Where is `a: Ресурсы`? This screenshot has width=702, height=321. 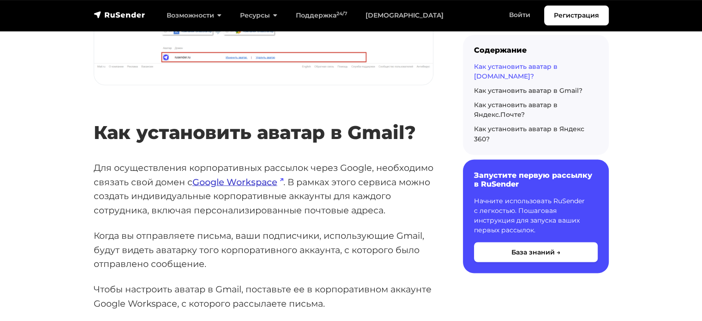
a: Ресурсы is located at coordinates (259, 15).